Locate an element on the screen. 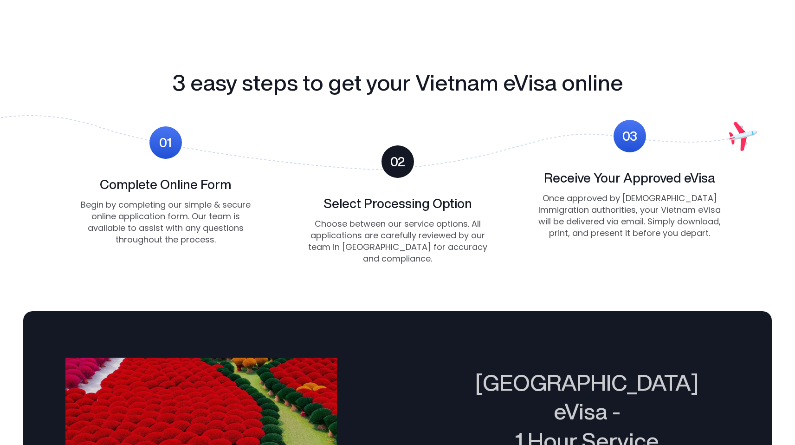  h3: Complete Online Form is located at coordinates (165, 184).